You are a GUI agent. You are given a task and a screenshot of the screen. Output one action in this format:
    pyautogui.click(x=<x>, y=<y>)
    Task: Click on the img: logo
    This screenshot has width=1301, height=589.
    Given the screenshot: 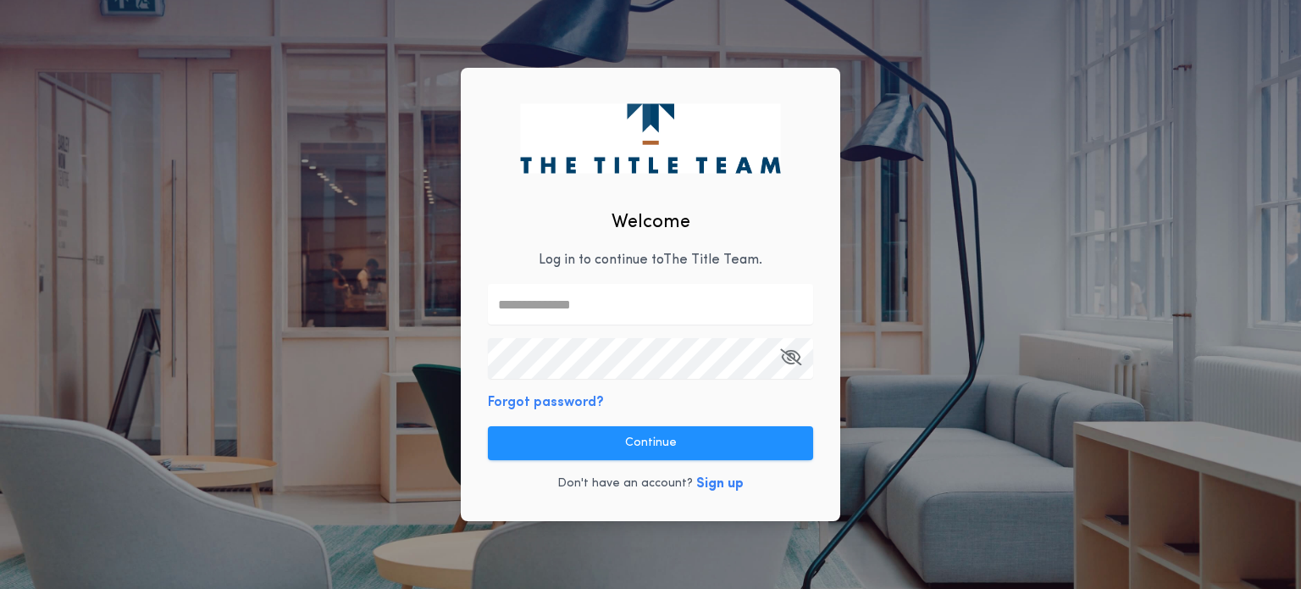 What is the action you would take?
    pyautogui.click(x=650, y=138)
    